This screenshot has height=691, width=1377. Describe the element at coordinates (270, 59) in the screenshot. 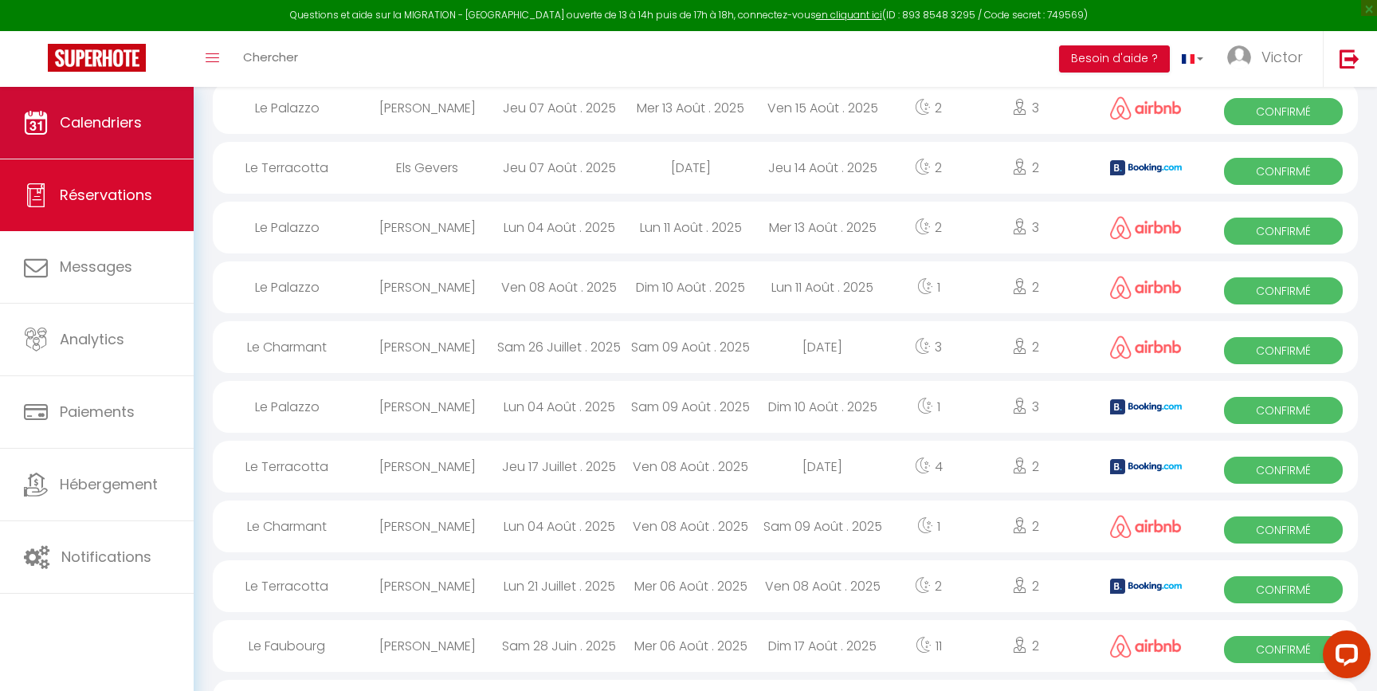

I see `a: Chercher` at that location.